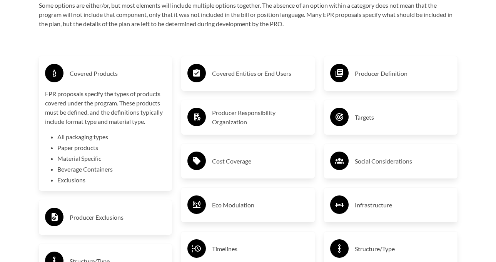 The width and height of the screenshot is (496, 262). Describe the element at coordinates (260, 205) in the screenshot. I see `h3: Eco Modulation` at that location.